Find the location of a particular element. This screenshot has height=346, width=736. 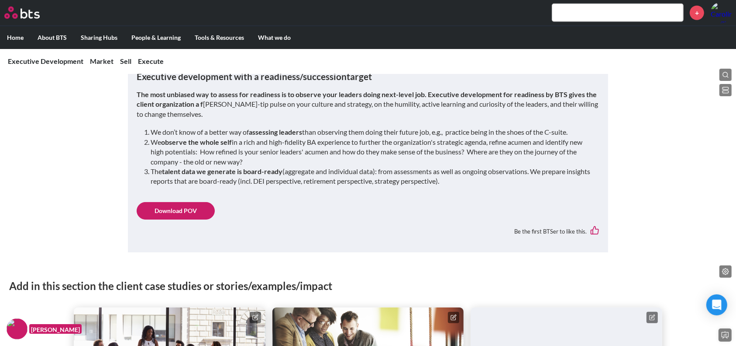

li: We don’t know of a better way of than observing them doing their future job, e.g., practice being... is located at coordinates (372, 132).